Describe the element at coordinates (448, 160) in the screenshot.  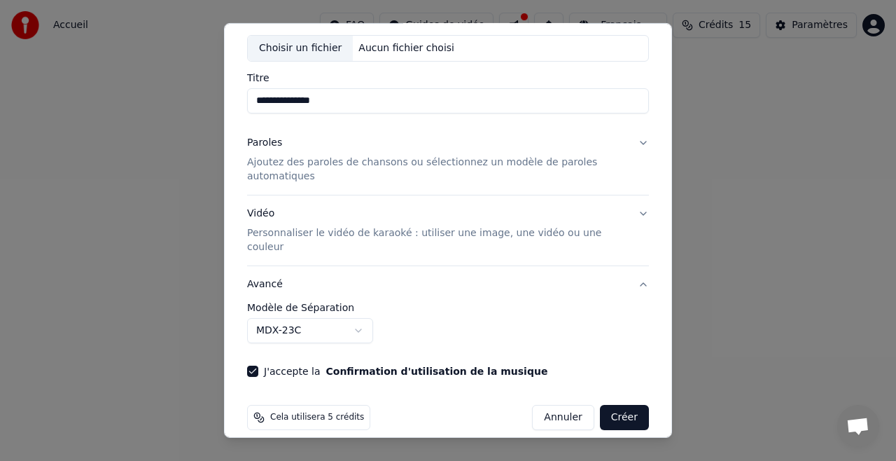
I see `button: ParolesAjoutez des paroles de chansons ou sélectionnez un modèle de paroles automatiques` at that location.